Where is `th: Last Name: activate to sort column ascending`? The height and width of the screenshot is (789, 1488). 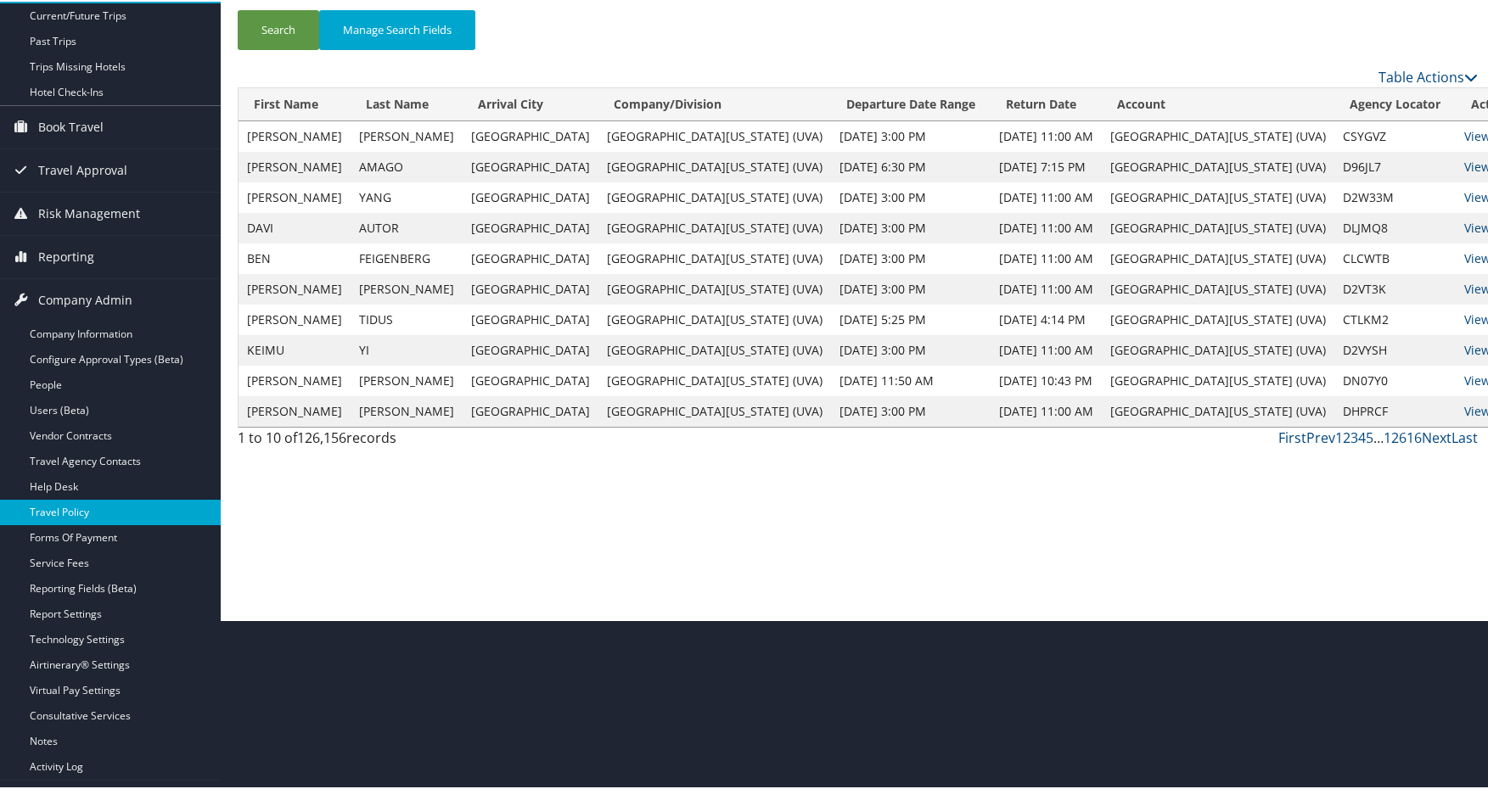 th: Last Name: activate to sort column ascending is located at coordinates (406, 103).